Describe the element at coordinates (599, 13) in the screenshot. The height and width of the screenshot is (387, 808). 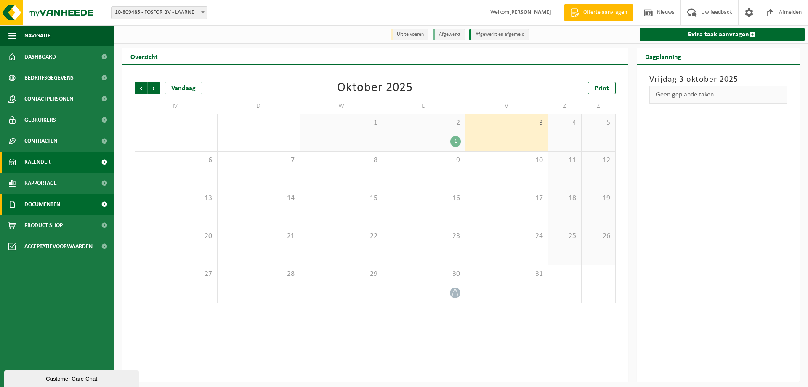
I see `a: Offerte aanvragen` at that location.